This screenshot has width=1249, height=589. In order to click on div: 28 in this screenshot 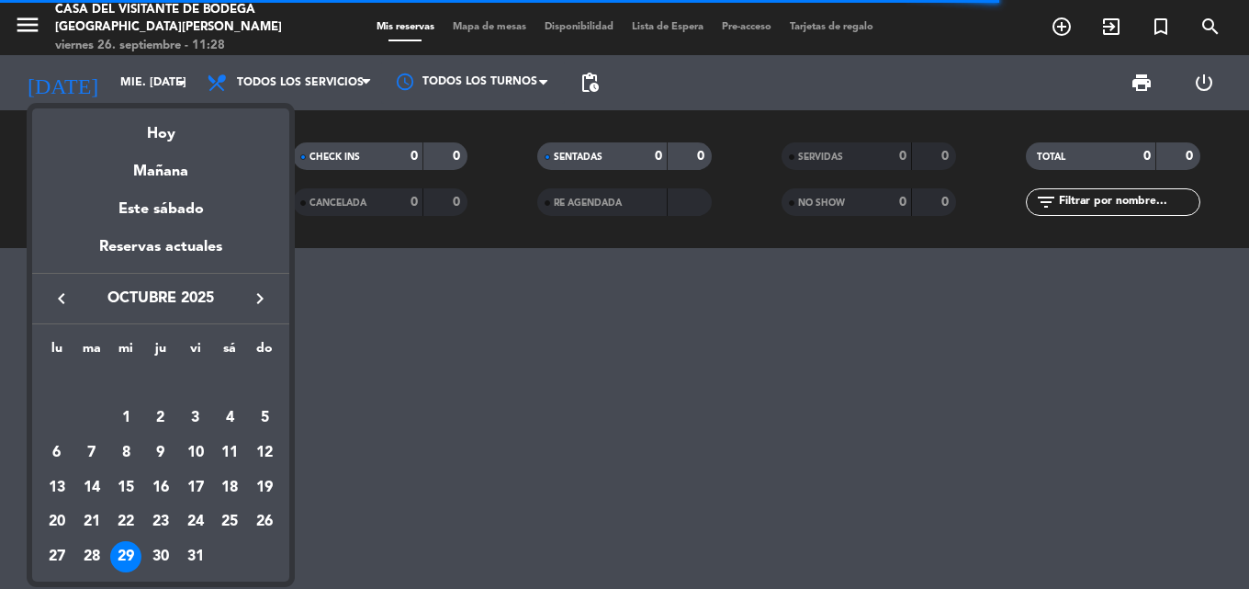, I will do `click(92, 556)`.